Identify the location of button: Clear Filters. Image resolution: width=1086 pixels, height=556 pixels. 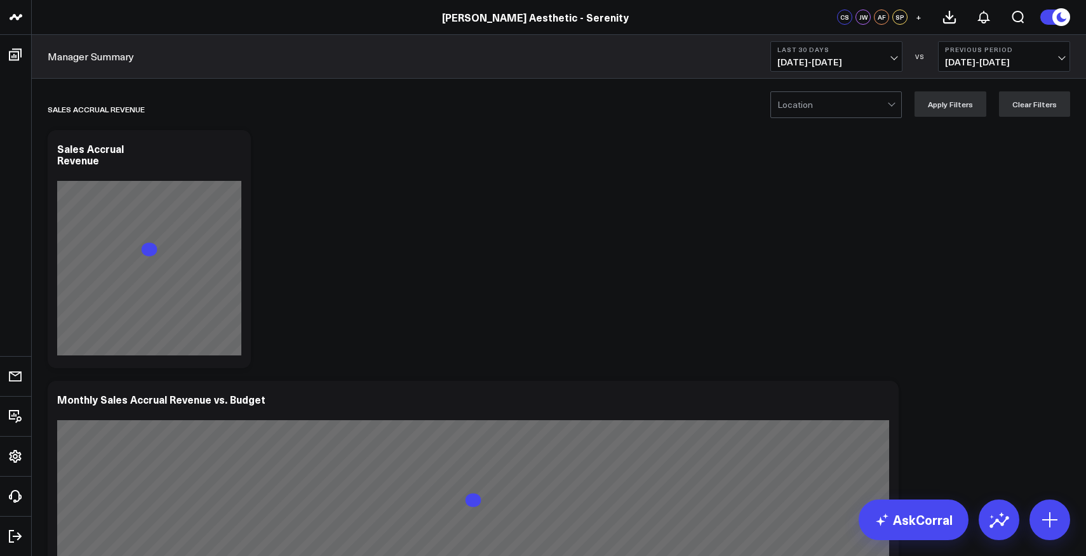
(1034, 104).